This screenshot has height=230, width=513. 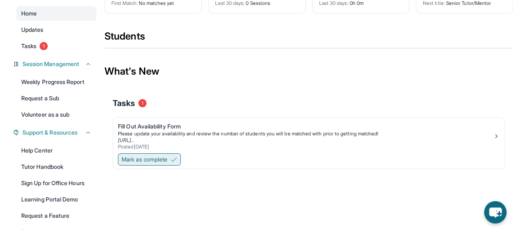 I want to click on span: Updates, so click(x=32, y=30).